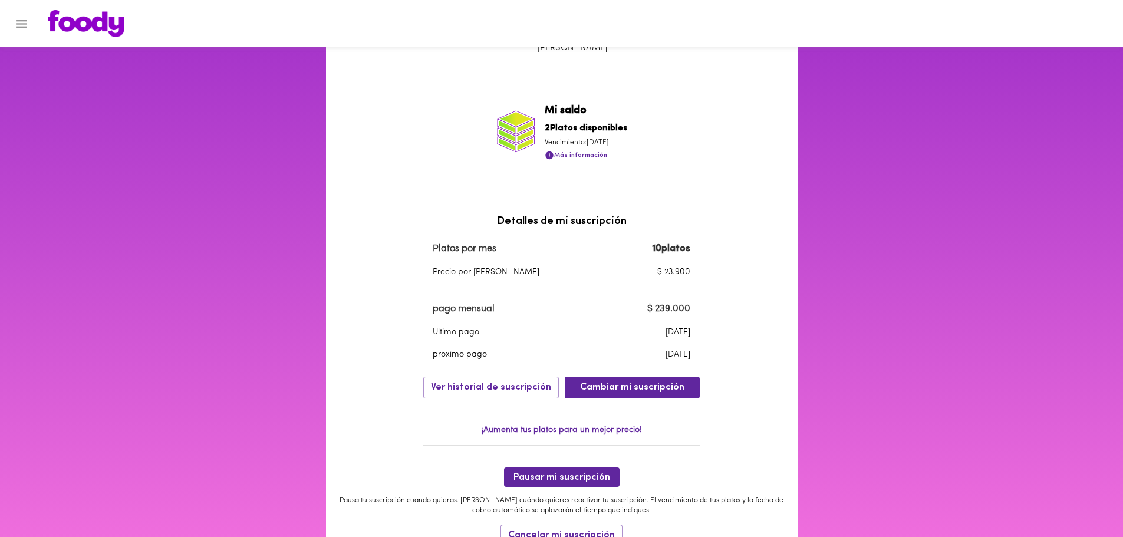  What do you see at coordinates (491, 387) in the screenshot?
I see `button: Ver historial de suscripción` at bounding box center [491, 387].